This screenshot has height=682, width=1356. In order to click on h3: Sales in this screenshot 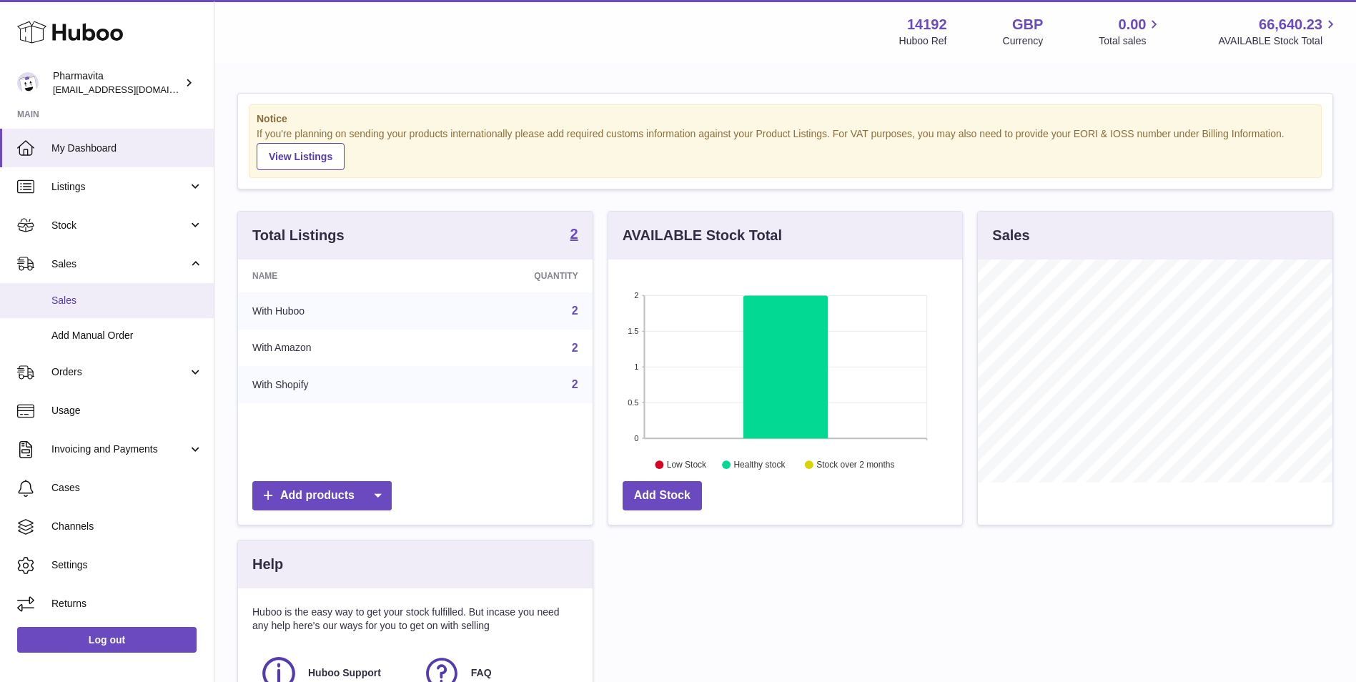, I will do `click(1011, 235)`.